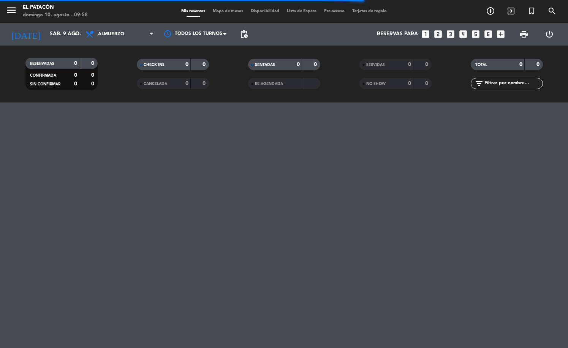  What do you see at coordinates (75, 34) in the screenshot?
I see `i: arrow_drop_down` at bounding box center [75, 34].